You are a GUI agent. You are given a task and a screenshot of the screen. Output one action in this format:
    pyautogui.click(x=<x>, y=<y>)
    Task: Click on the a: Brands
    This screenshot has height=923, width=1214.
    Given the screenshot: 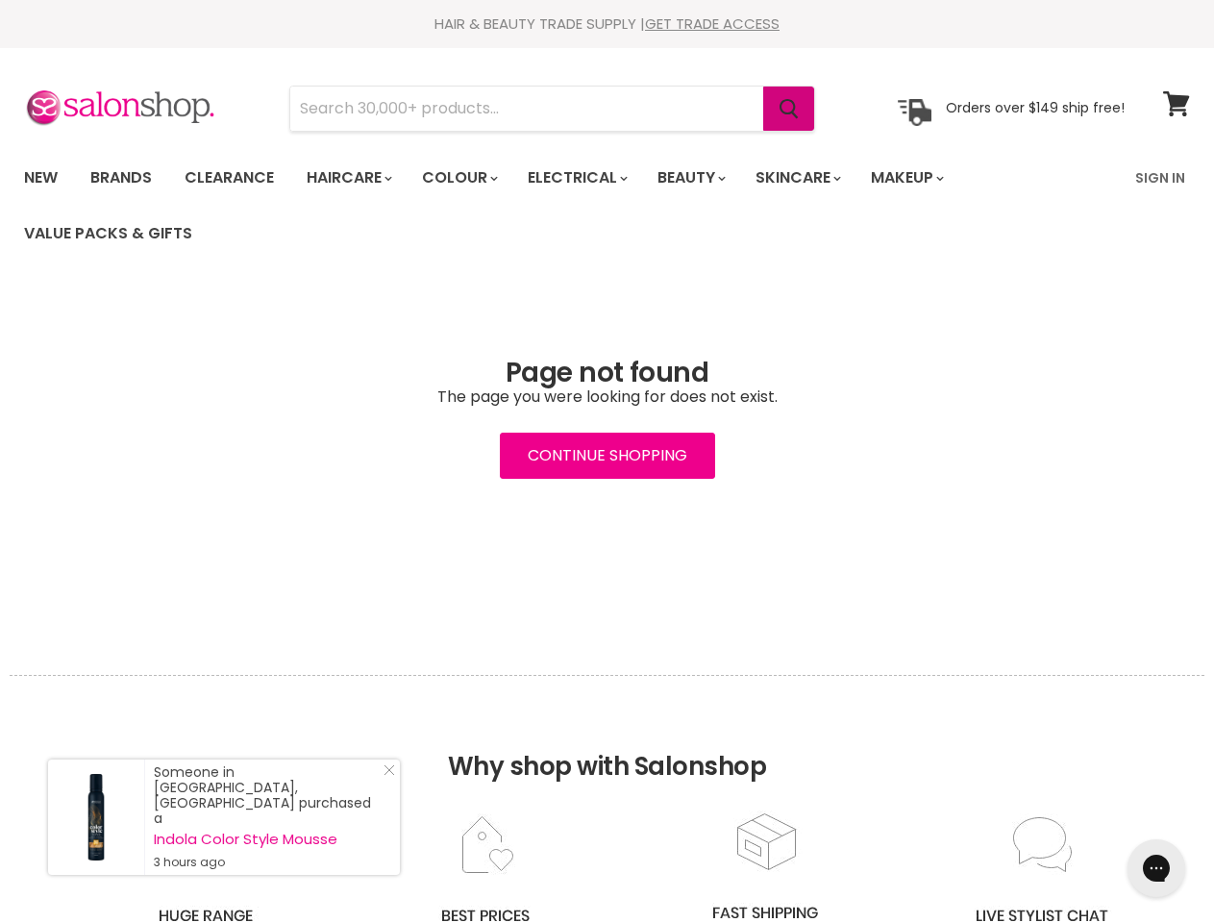 What is the action you would take?
    pyautogui.click(x=121, y=178)
    